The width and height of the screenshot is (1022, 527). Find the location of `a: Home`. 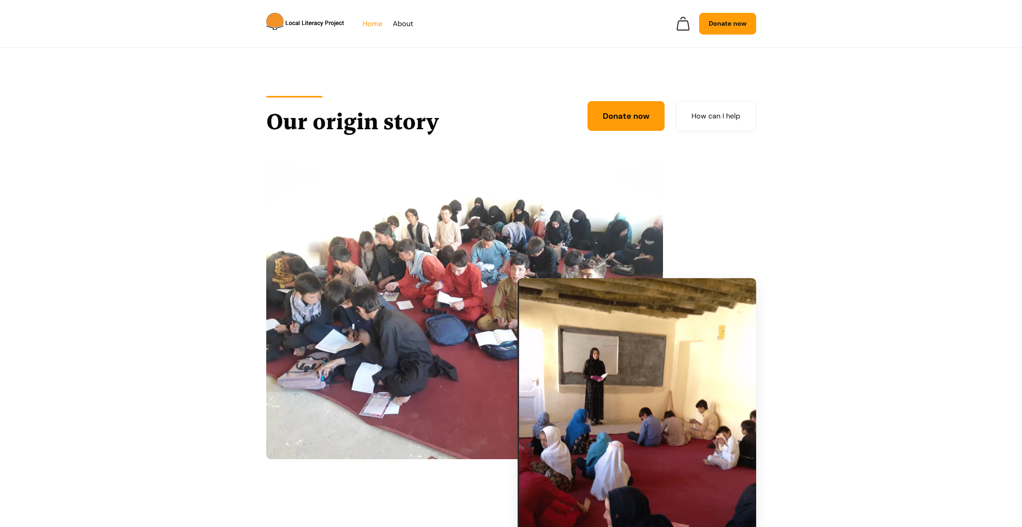

a: Home is located at coordinates (372, 24).